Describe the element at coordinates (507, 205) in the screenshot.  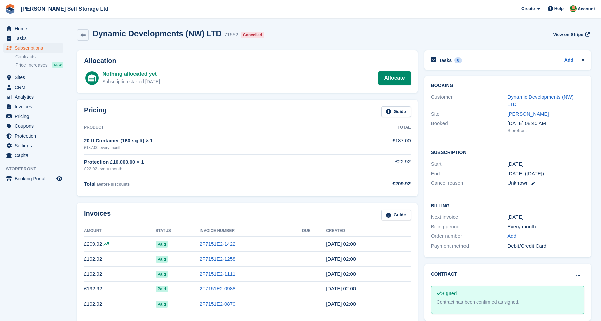
I see `h2: Billing` at that location.